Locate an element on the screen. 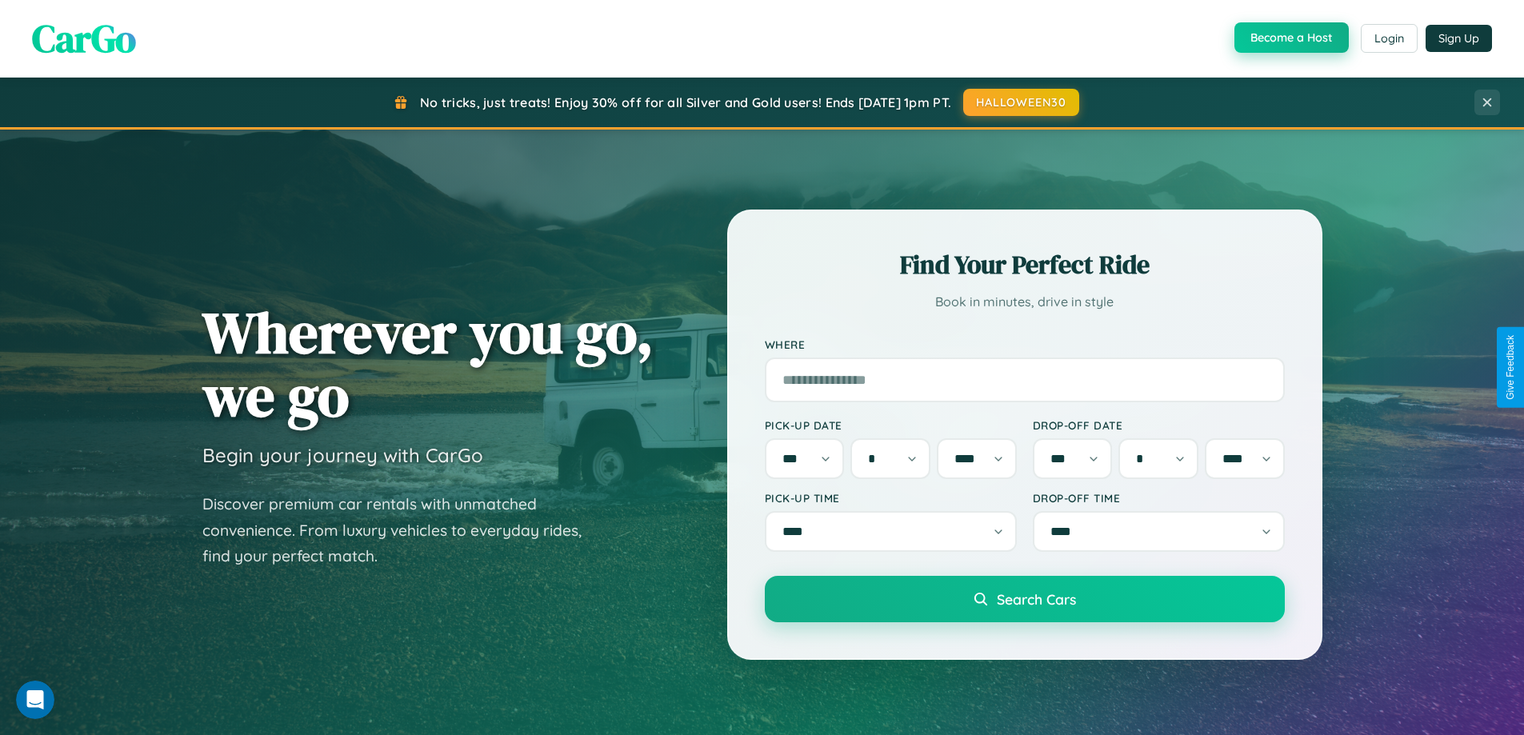  label: Where is located at coordinates (1025, 344).